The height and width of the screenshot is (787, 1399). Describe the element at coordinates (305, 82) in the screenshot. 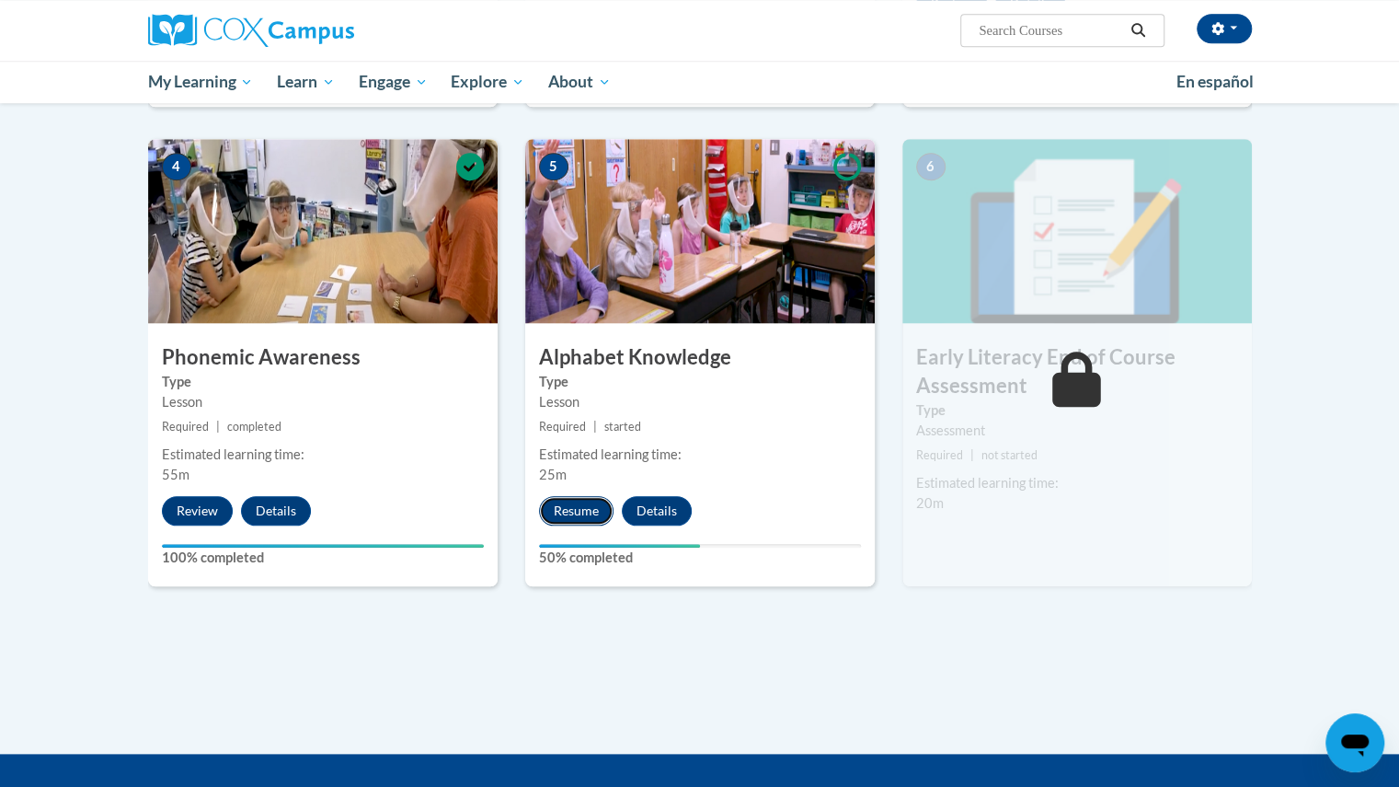

I see `a: Learn` at that location.